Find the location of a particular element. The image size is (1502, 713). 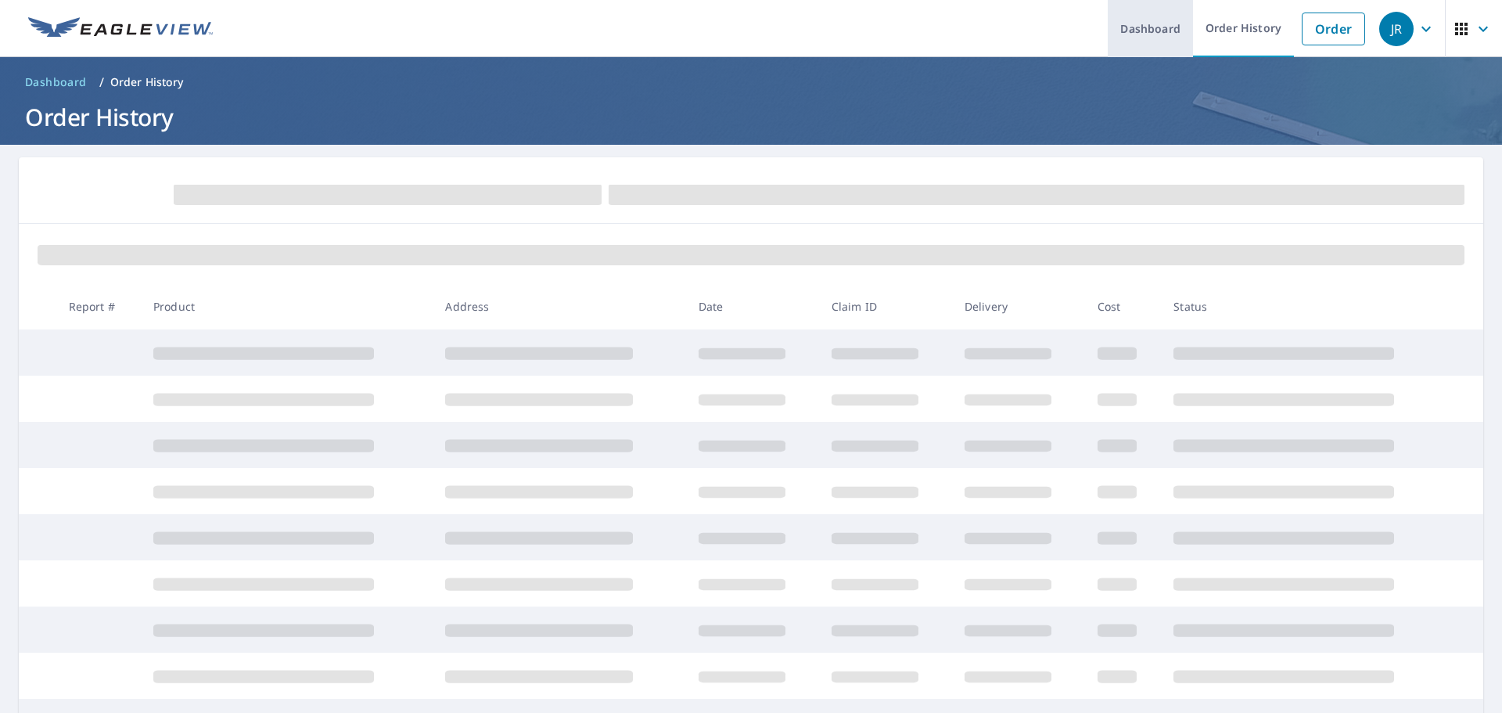

th: Status is located at coordinates (1307, 306).